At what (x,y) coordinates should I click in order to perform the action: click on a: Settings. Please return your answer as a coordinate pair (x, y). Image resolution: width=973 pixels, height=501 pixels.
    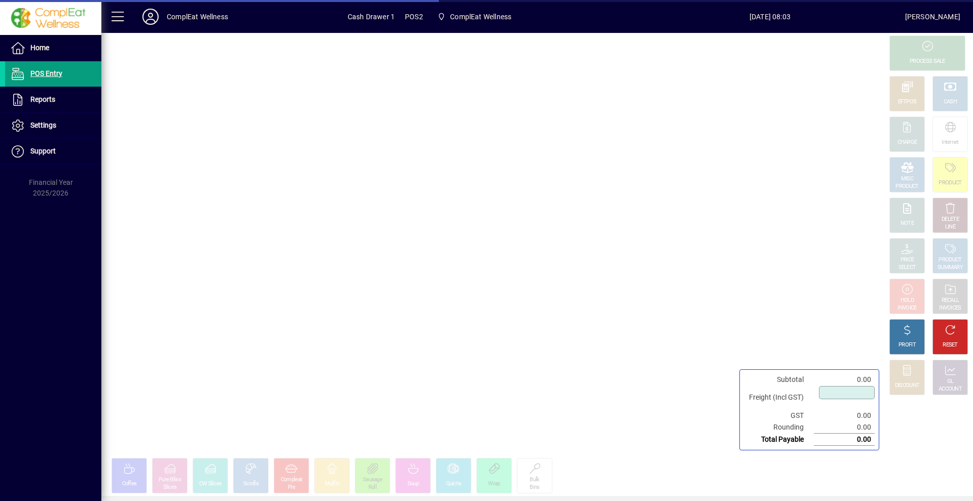
    Looking at the image, I should click on (53, 126).